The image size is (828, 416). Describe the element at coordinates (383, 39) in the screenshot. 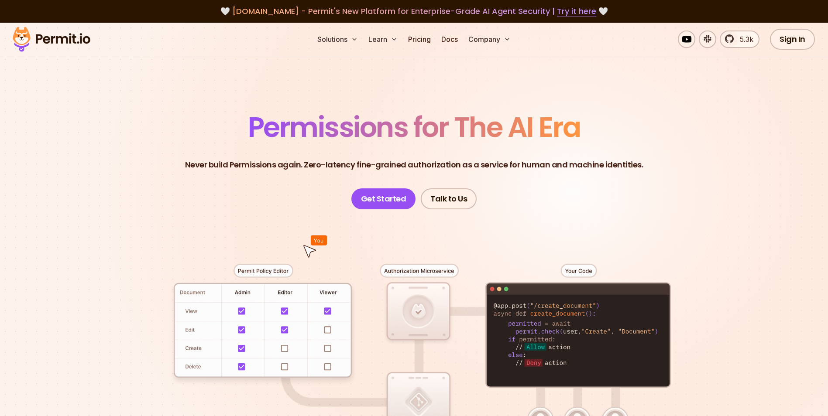

I see `button: Learn` at that location.